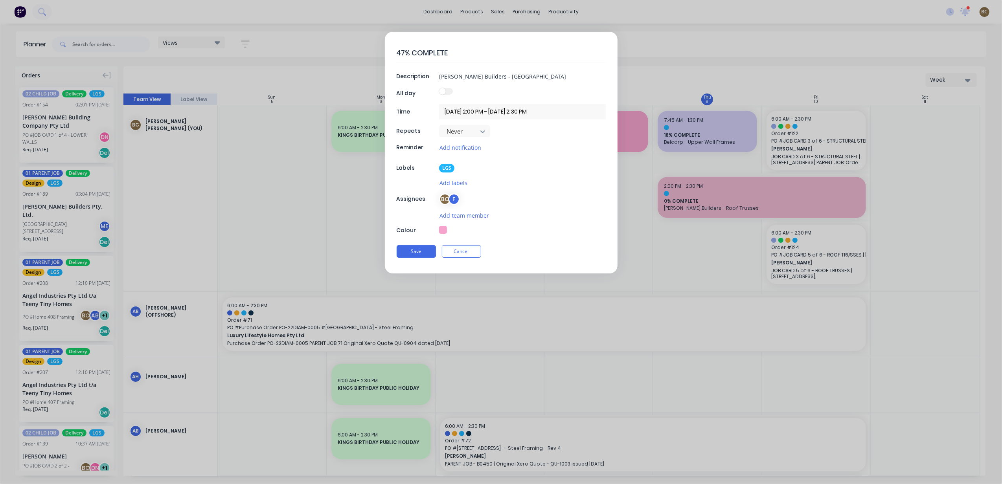  Describe the element at coordinates (453, 183) in the screenshot. I see `button: Add labels` at that location.